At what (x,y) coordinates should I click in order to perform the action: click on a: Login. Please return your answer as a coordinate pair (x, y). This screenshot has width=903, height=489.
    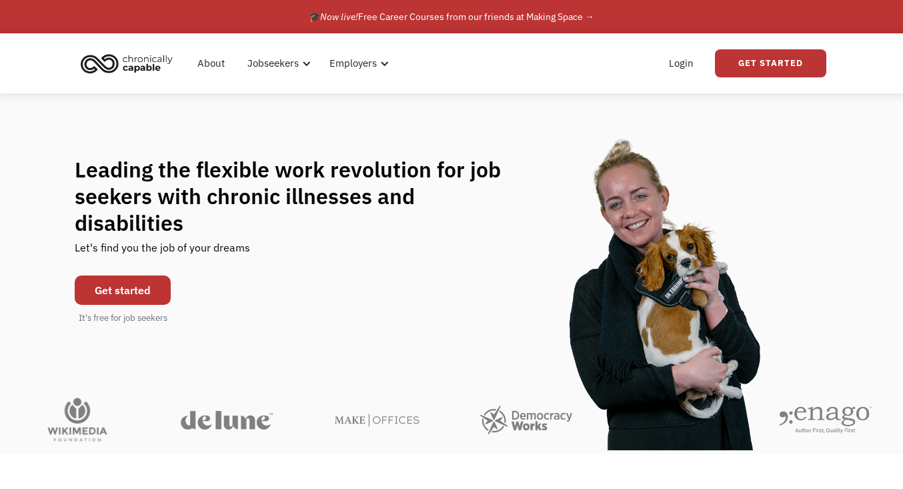
    Looking at the image, I should click on (681, 63).